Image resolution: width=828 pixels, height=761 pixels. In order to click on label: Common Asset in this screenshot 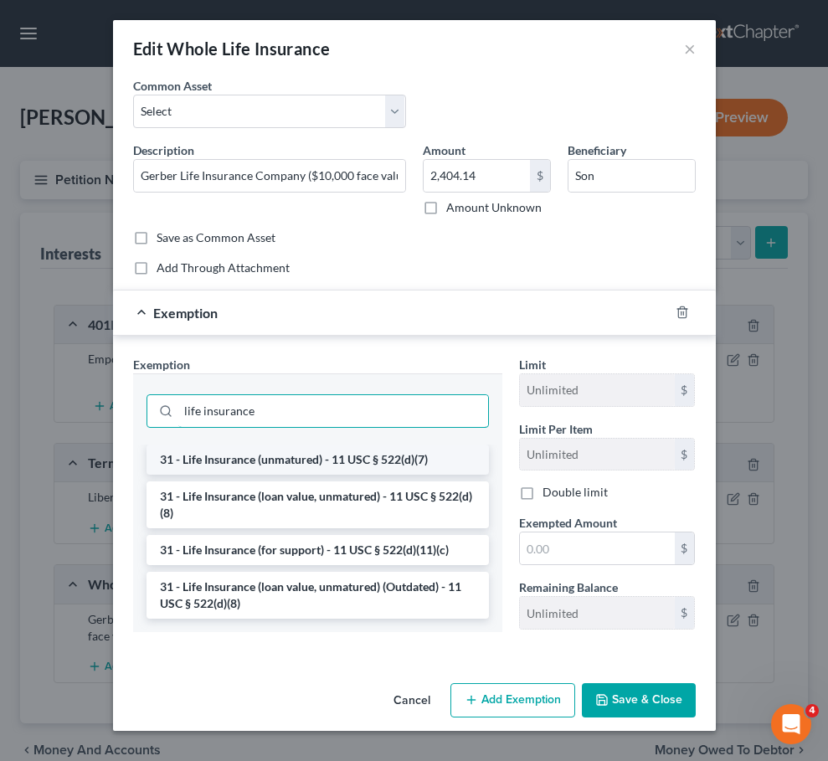, I will do `click(172, 85)`.